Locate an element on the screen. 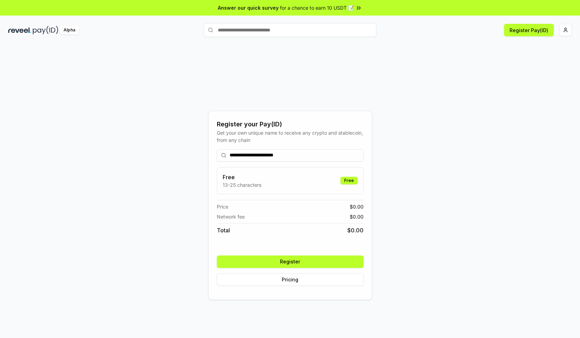  h3: Free is located at coordinates (242, 177).